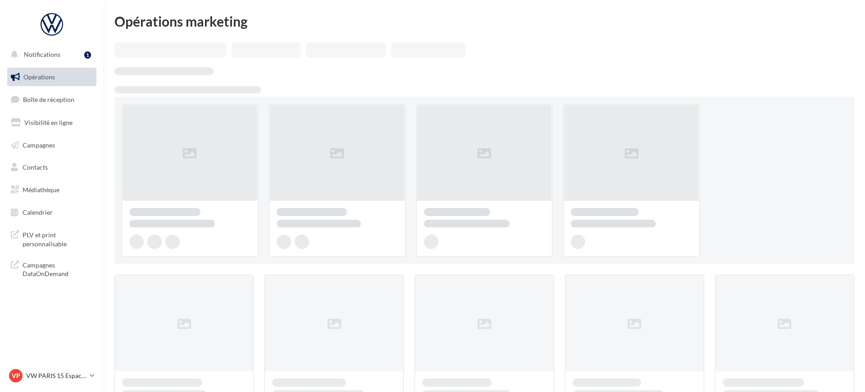 The height and width of the screenshot is (392, 865). Describe the element at coordinates (52, 375) in the screenshot. I see `a: VP VW PARIS 15 Espace Suffren` at that location.